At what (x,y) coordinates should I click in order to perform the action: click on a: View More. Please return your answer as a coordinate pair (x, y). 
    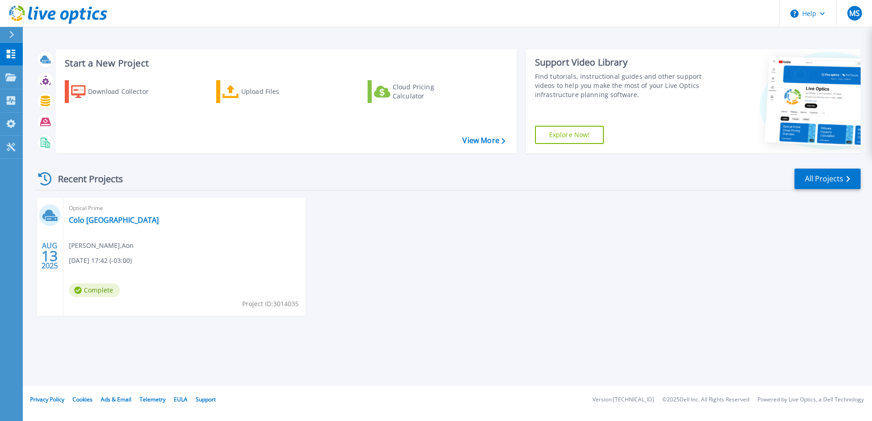
    Looking at the image, I should click on (483, 140).